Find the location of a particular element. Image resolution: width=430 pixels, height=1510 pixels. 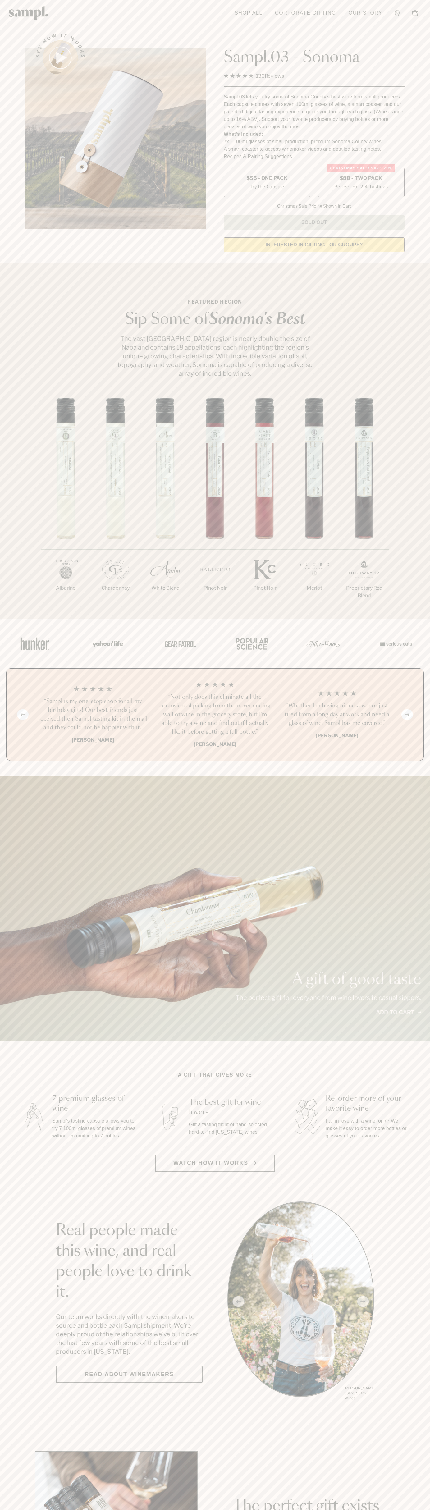

div: Christmas SALE! Save 20% is located at coordinates (361, 168).